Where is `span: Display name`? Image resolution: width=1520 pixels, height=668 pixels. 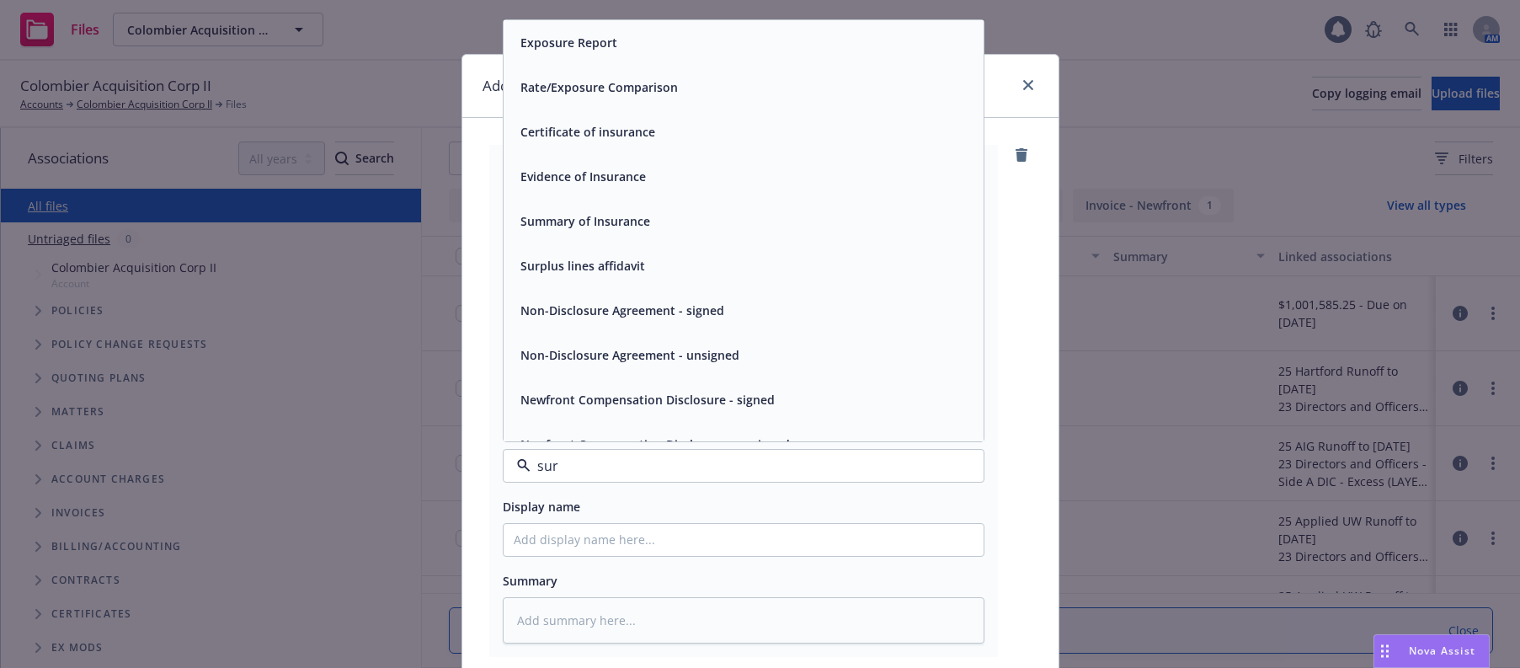
span: Display name is located at coordinates (541, 506).